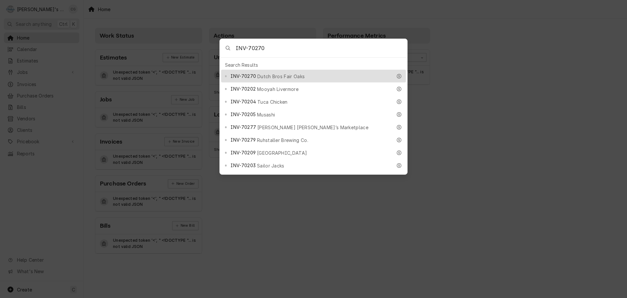  What do you see at coordinates (321, 48) in the screenshot?
I see `input: Search anything` at bounding box center [321, 48].